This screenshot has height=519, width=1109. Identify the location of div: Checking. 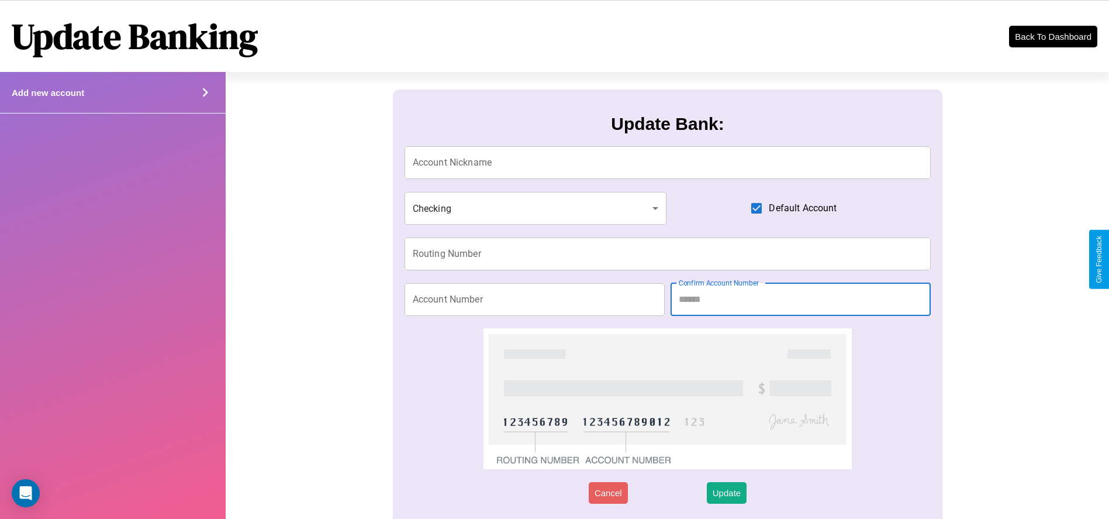
(536, 208).